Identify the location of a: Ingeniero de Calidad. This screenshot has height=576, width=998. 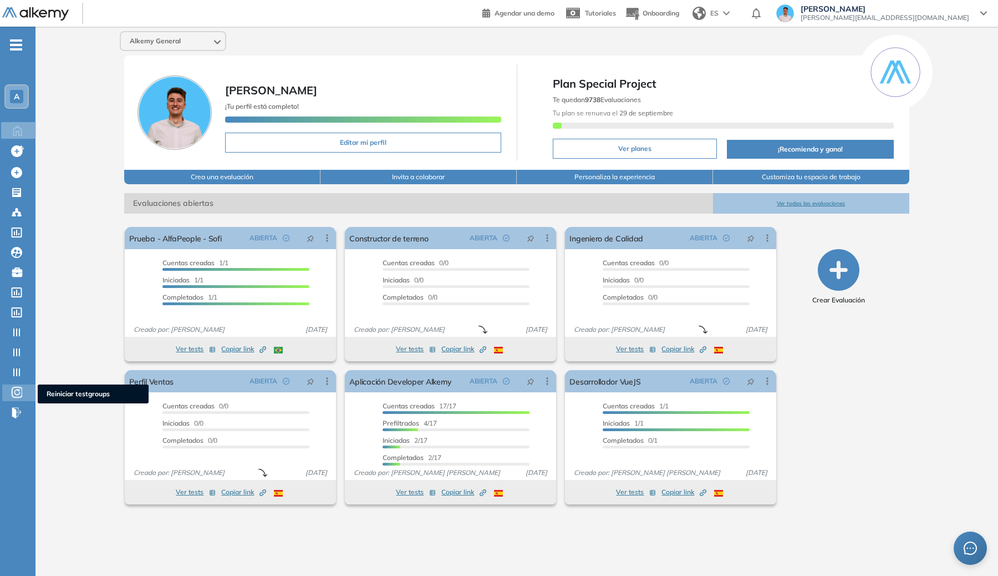
(606, 238).